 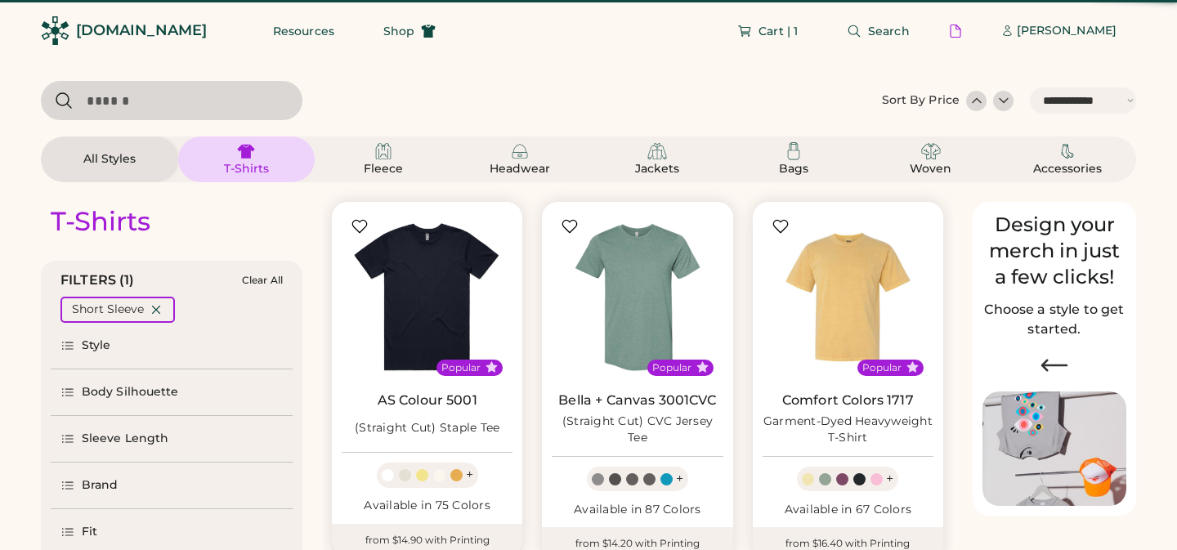 I want to click on div: Sleeve Length, so click(x=125, y=439).